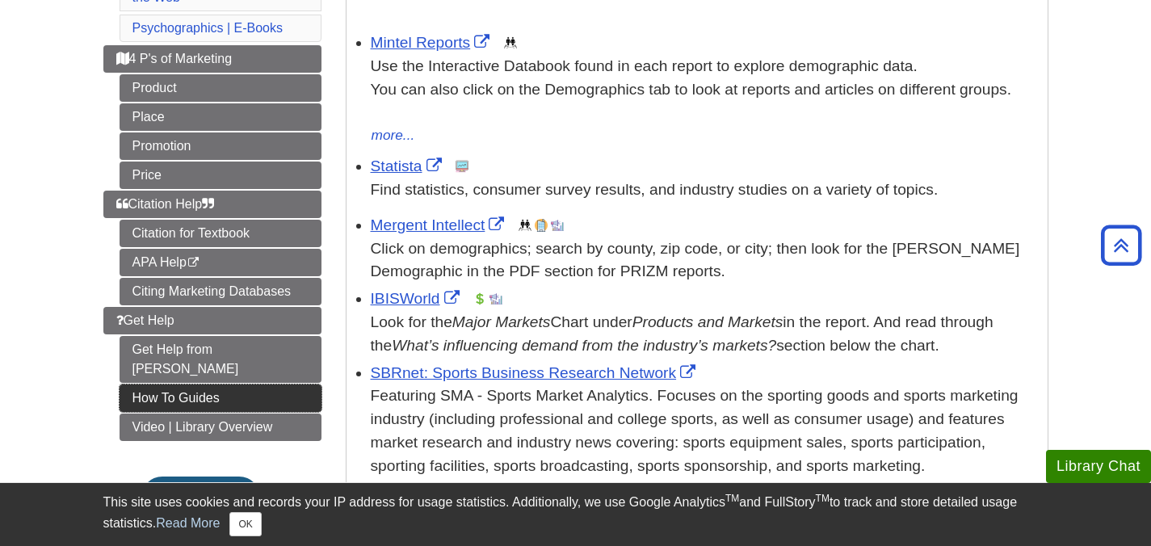 Image resolution: width=1151 pixels, height=546 pixels. I want to click on a: 4 P's of Marketing, so click(212, 59).